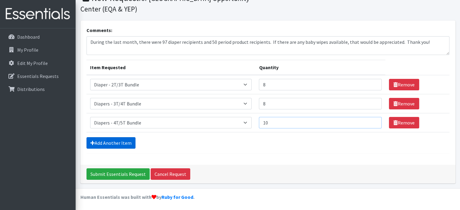 The height and width of the screenshot is (210, 460). What do you see at coordinates (32, 63) in the screenshot?
I see `p: Edit My Profile` at bounding box center [32, 63].